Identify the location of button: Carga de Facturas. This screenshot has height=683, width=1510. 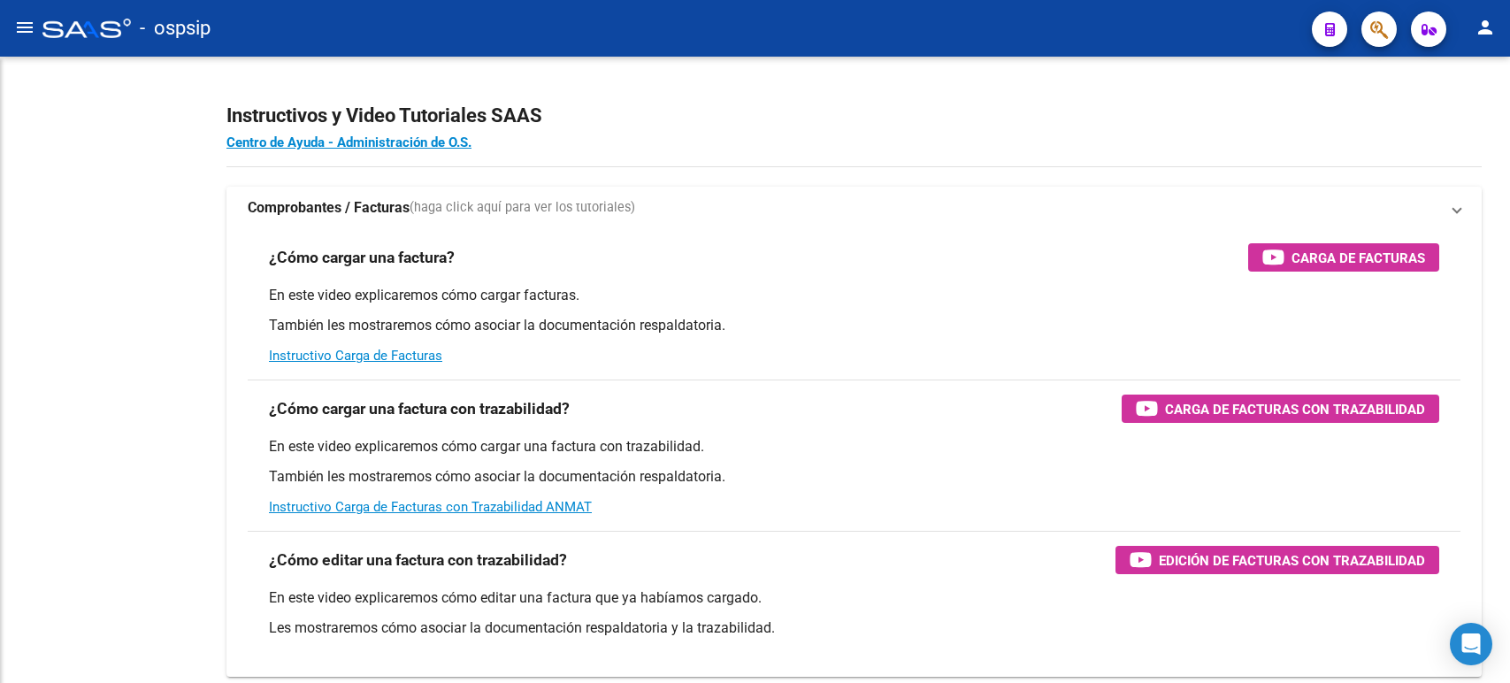
(1344, 257).